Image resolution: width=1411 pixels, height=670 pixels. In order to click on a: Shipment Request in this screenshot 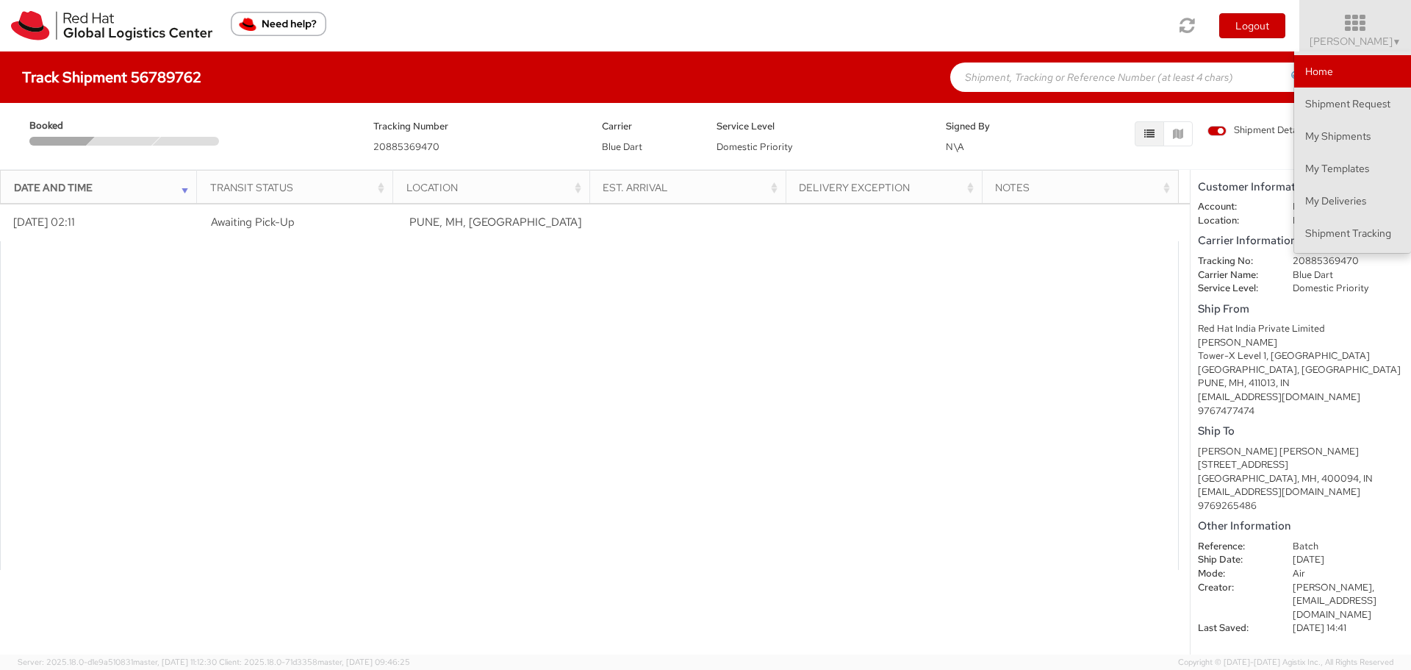, I will do `click(1353, 104)`.